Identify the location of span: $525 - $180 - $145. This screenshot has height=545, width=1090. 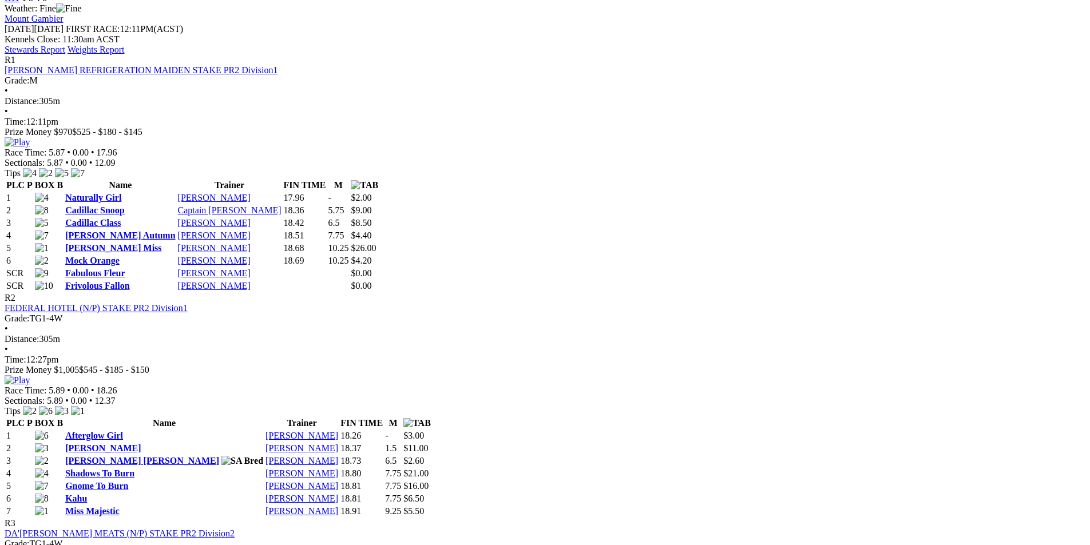
(107, 132).